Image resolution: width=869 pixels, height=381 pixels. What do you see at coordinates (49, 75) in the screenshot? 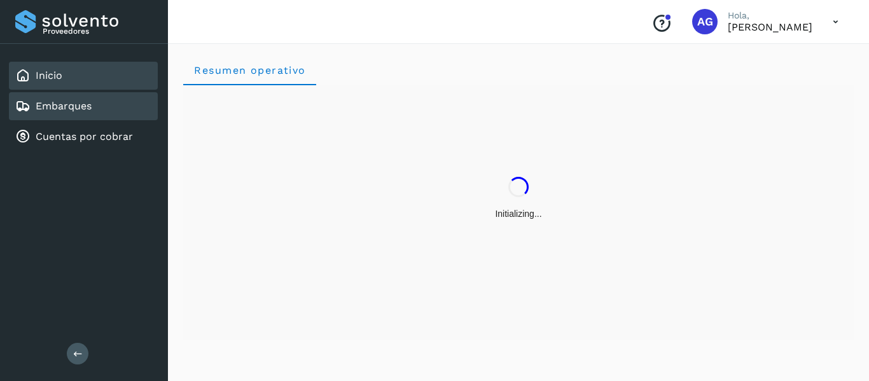
I see `a: Inicio` at bounding box center [49, 75].